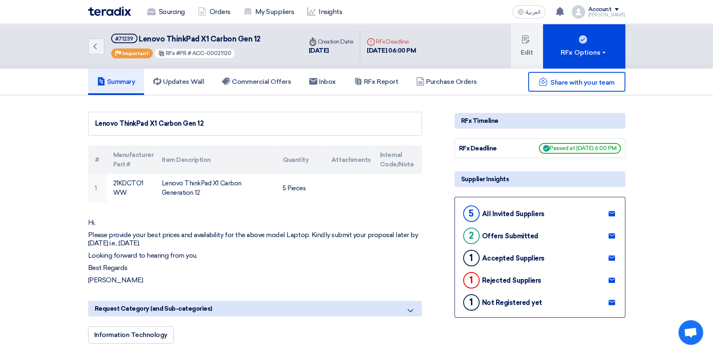 Image resolution: width=713 pixels, height=353 pixels. I want to click on a: Insights, so click(324, 12).